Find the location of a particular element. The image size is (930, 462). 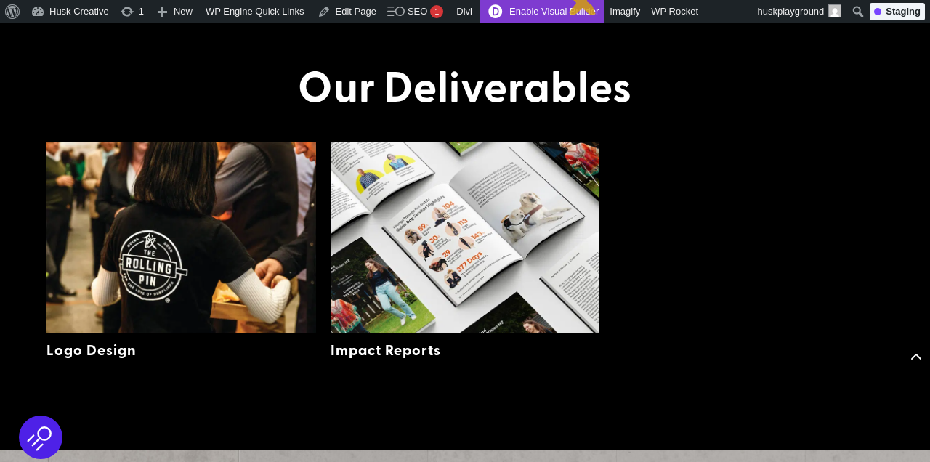

div: 1 is located at coordinates (437, 12).